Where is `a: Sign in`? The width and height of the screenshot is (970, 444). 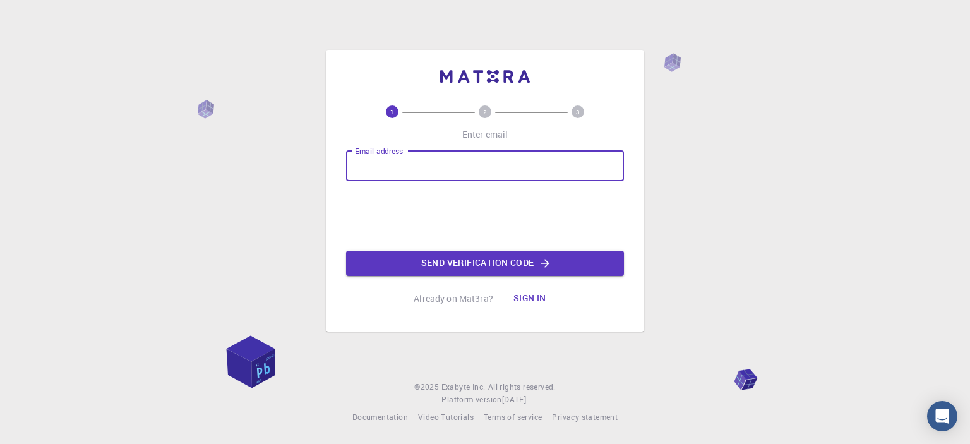 a: Sign in is located at coordinates (530, 299).